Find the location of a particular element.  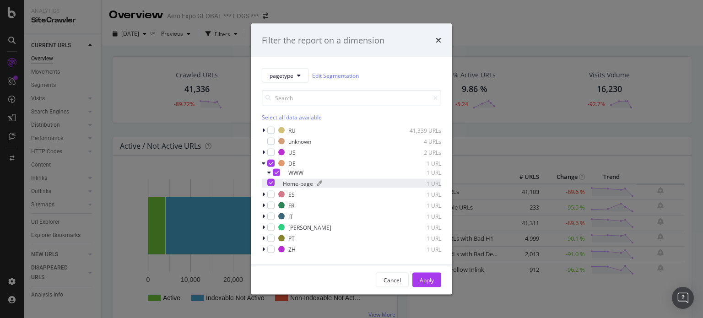

div: RU is located at coordinates (292, 130).